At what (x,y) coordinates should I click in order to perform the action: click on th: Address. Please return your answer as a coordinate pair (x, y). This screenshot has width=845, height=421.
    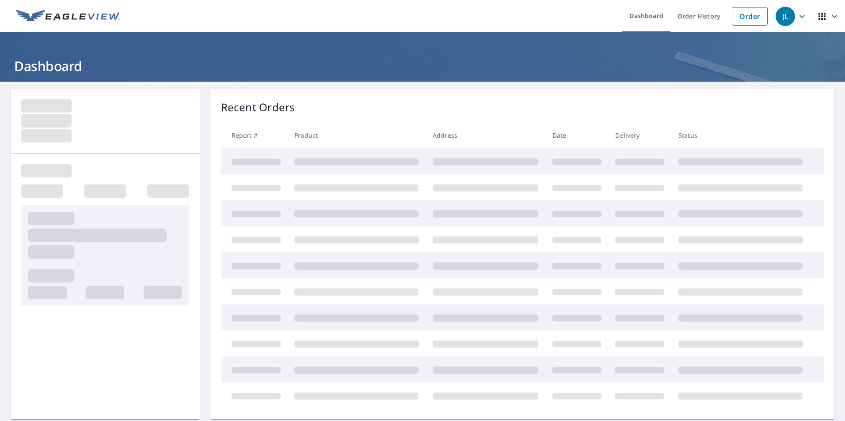
    Looking at the image, I should click on (485, 135).